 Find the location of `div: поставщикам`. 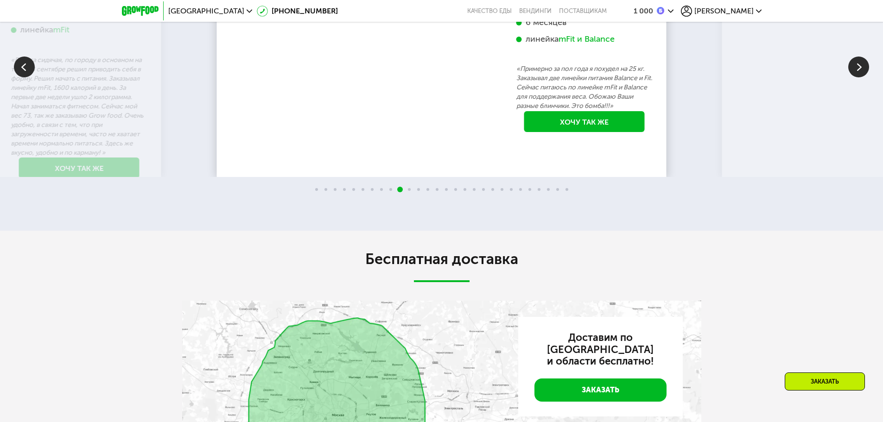

div: поставщикам is located at coordinates (582, 11).